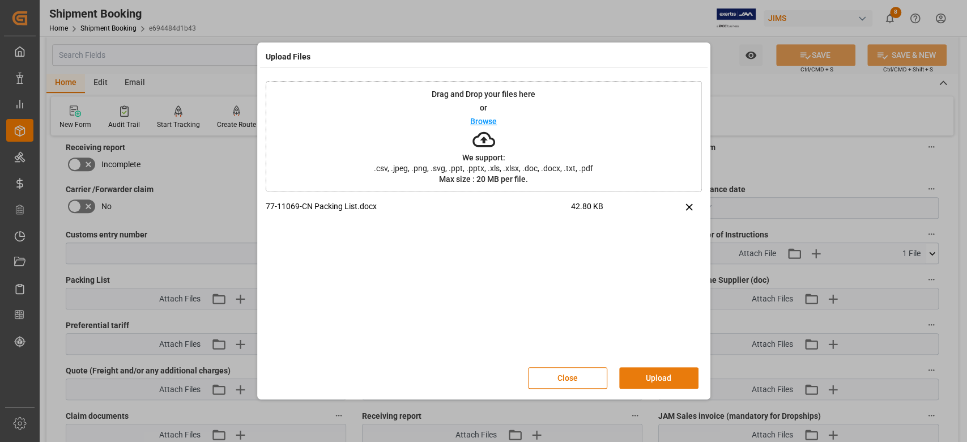 Image resolution: width=967 pixels, height=442 pixels. Describe the element at coordinates (483, 94) in the screenshot. I see `p: Drag and Drop your files here` at that location.